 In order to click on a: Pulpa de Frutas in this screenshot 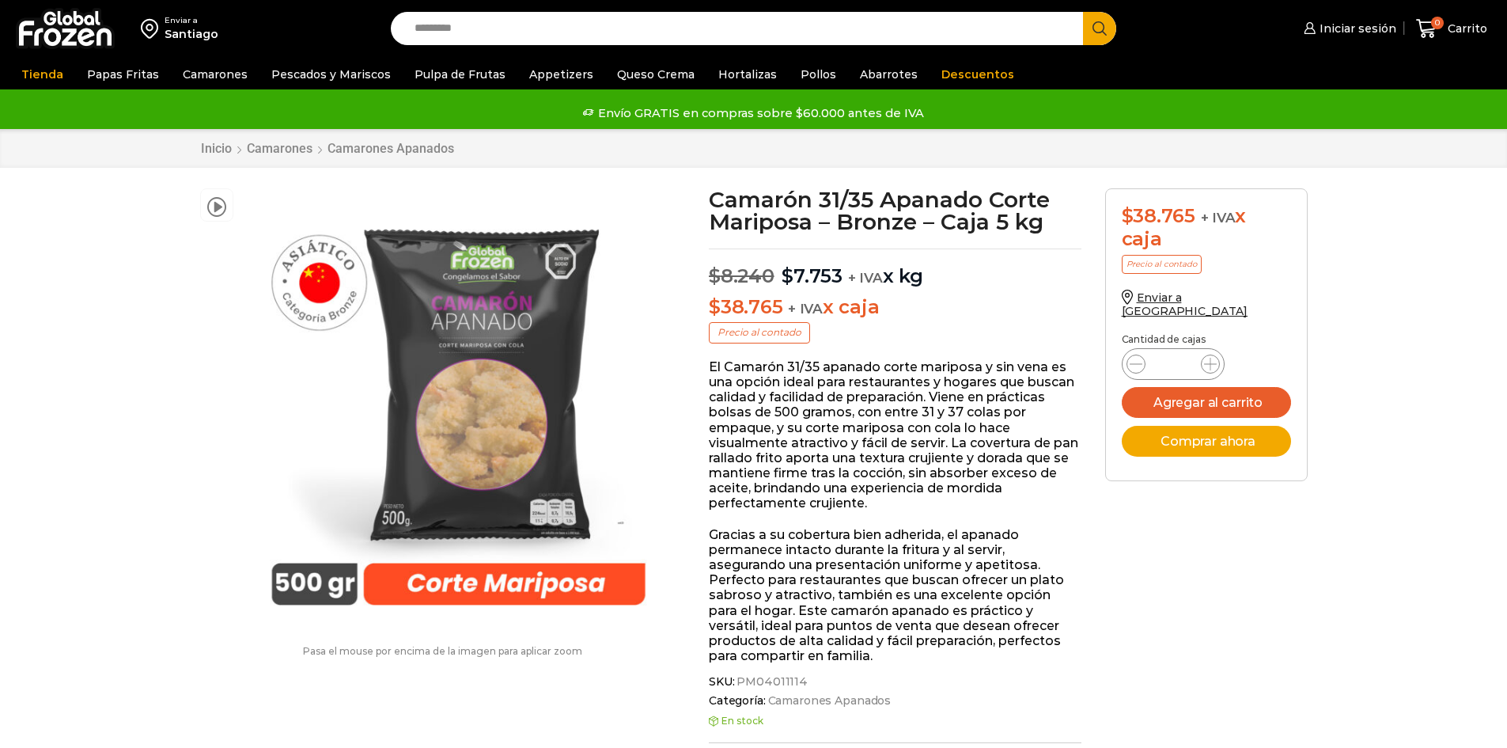, I will do `click(460, 74)`.